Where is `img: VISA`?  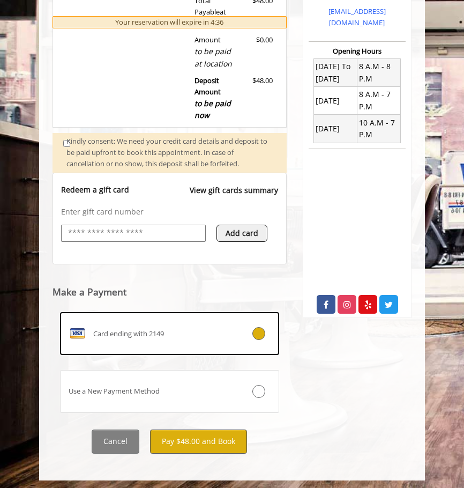
img: VISA is located at coordinates (77, 333).